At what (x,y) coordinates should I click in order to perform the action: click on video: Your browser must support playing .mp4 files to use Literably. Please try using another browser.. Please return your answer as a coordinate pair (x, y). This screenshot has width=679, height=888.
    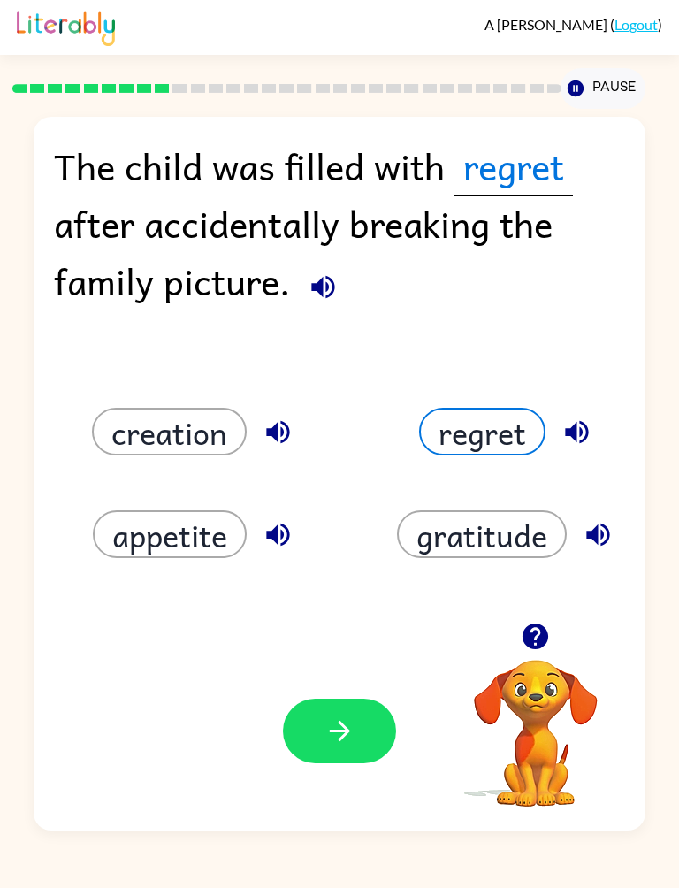
    Looking at the image, I should click on (536, 721).